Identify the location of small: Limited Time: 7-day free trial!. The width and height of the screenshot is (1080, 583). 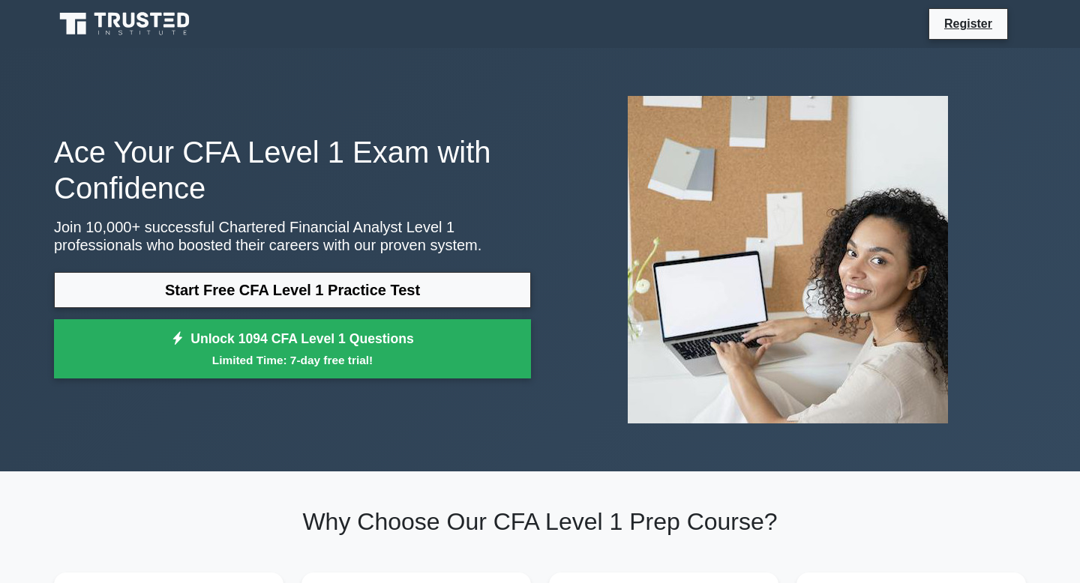
(292, 360).